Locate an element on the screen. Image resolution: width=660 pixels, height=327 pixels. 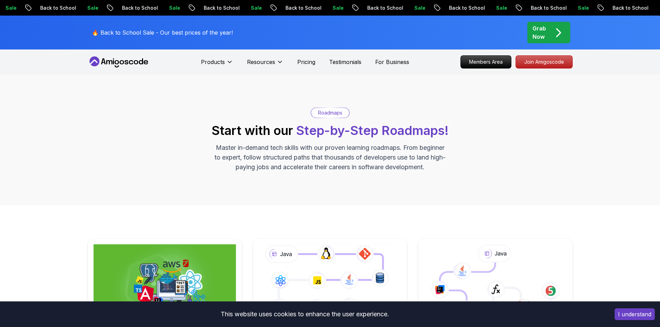
a: Pricing is located at coordinates (306, 62).